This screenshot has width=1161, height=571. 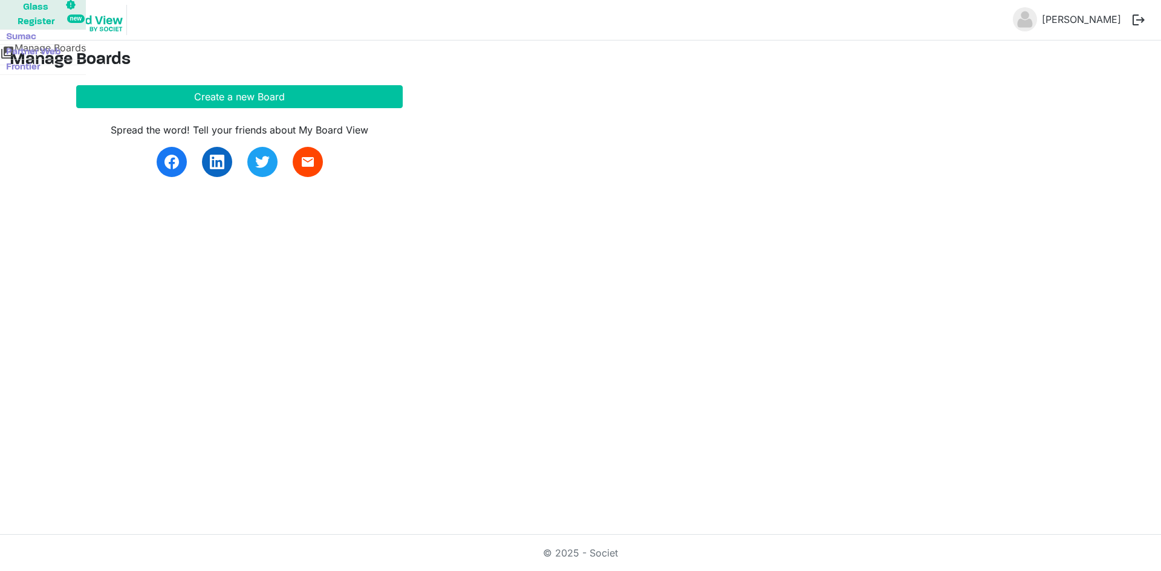 What do you see at coordinates (239, 130) in the screenshot?
I see `div: Spread the word! Tell your friends about My Board View` at bounding box center [239, 130].